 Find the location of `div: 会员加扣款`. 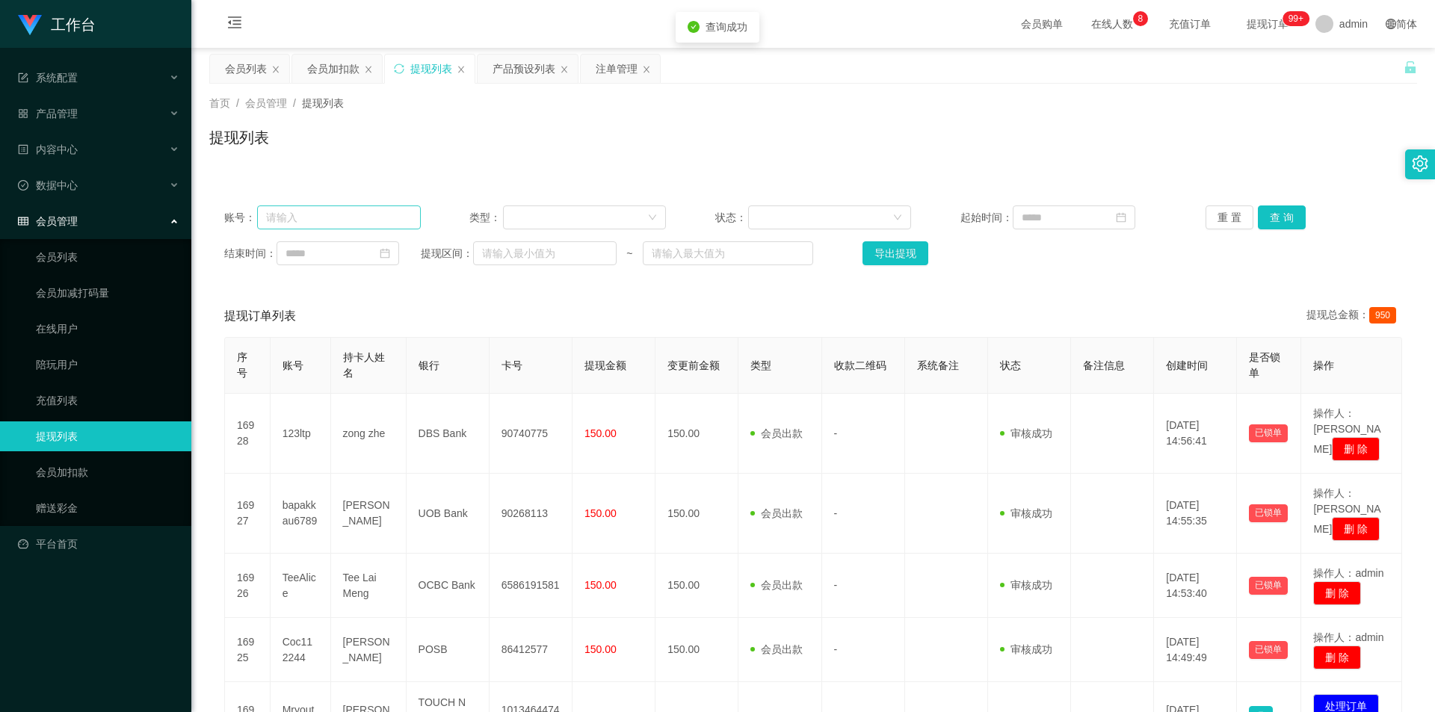

div: 会员加扣款 is located at coordinates (333, 69).